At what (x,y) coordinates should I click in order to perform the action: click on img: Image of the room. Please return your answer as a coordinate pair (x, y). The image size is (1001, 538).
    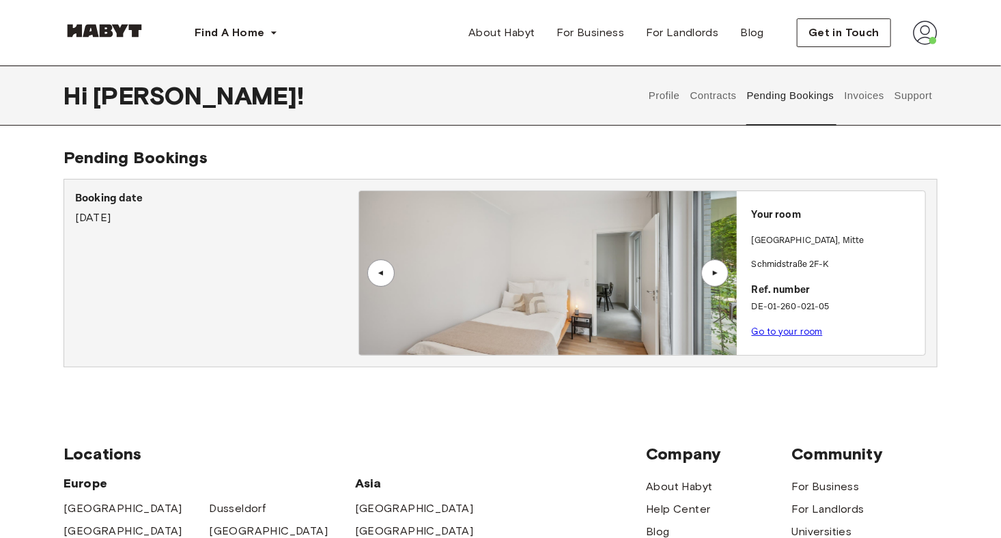
    Looking at the image, I should click on (548, 273).